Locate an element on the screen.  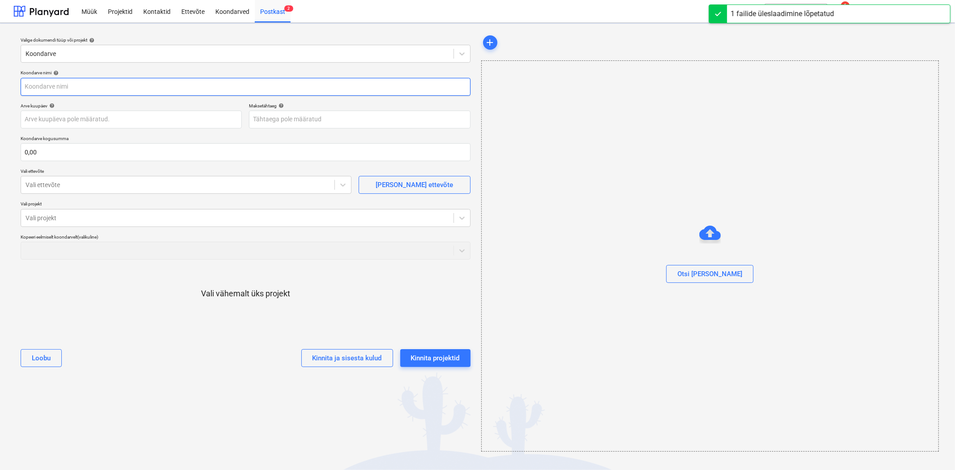
div: 1 failide üleslaadimine lõpetatud is located at coordinates (782, 14).